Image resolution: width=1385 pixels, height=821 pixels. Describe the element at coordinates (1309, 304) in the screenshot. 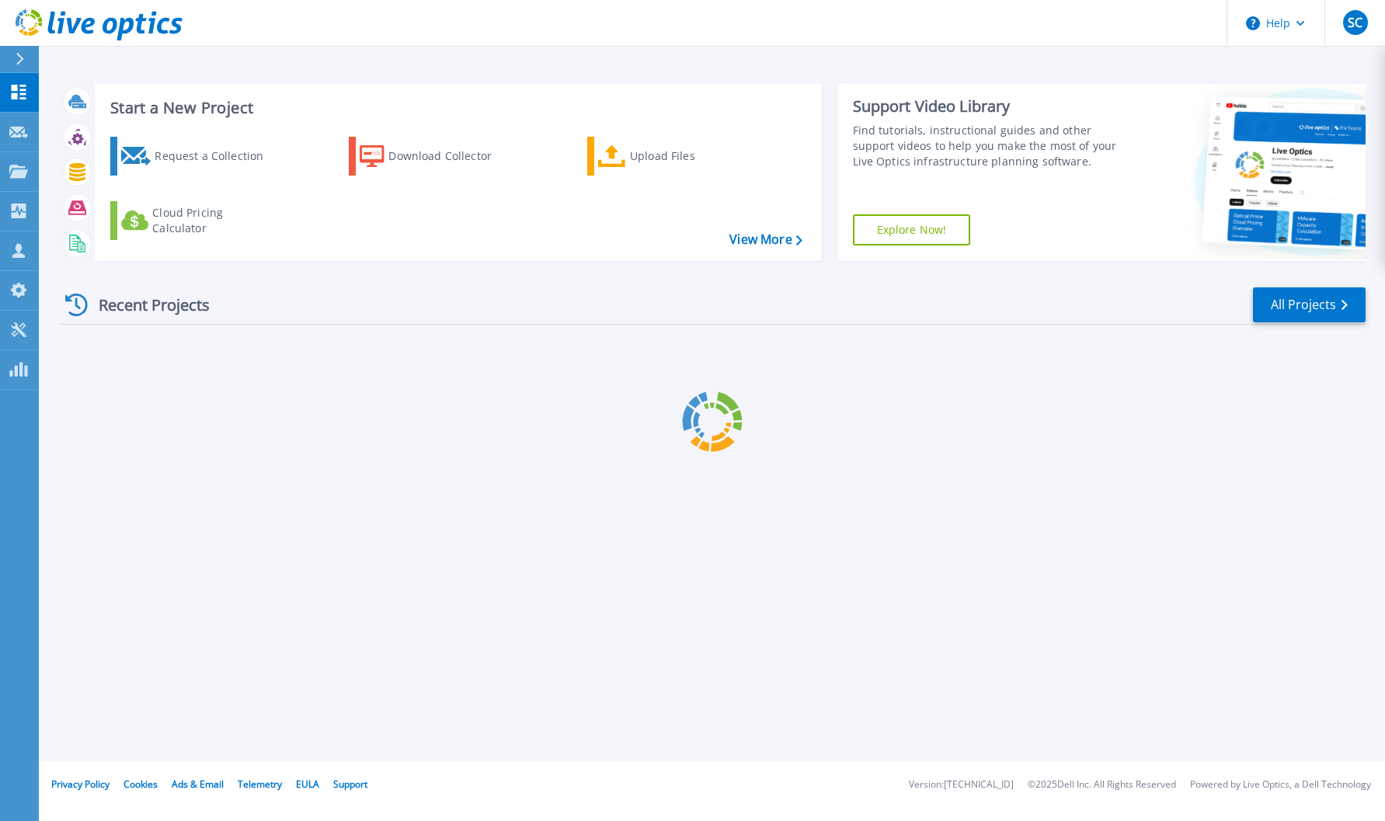

I see `a: All Projects` at that location.